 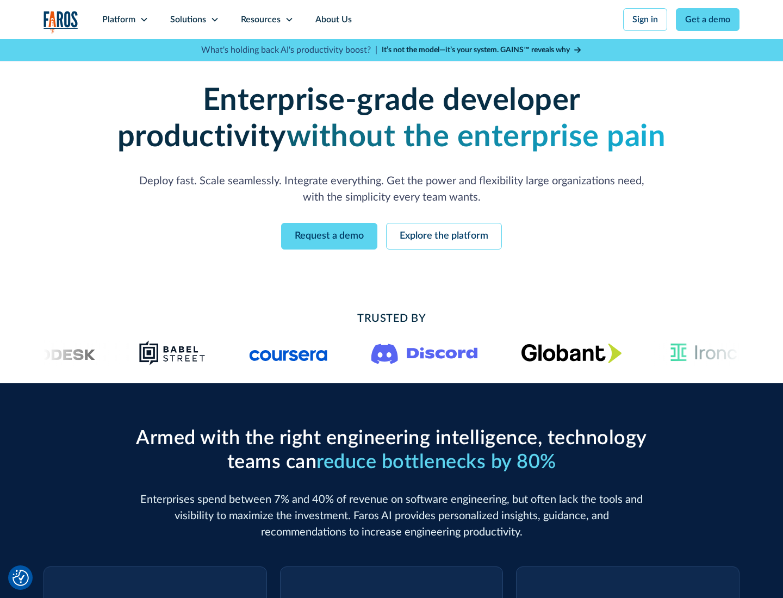 I want to click on a: Get a demo, so click(x=707, y=20).